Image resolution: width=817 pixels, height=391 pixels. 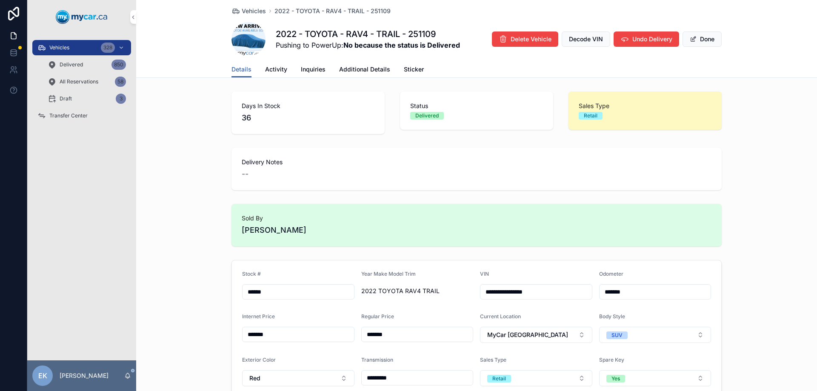 I want to click on span: 36, so click(x=308, y=118).